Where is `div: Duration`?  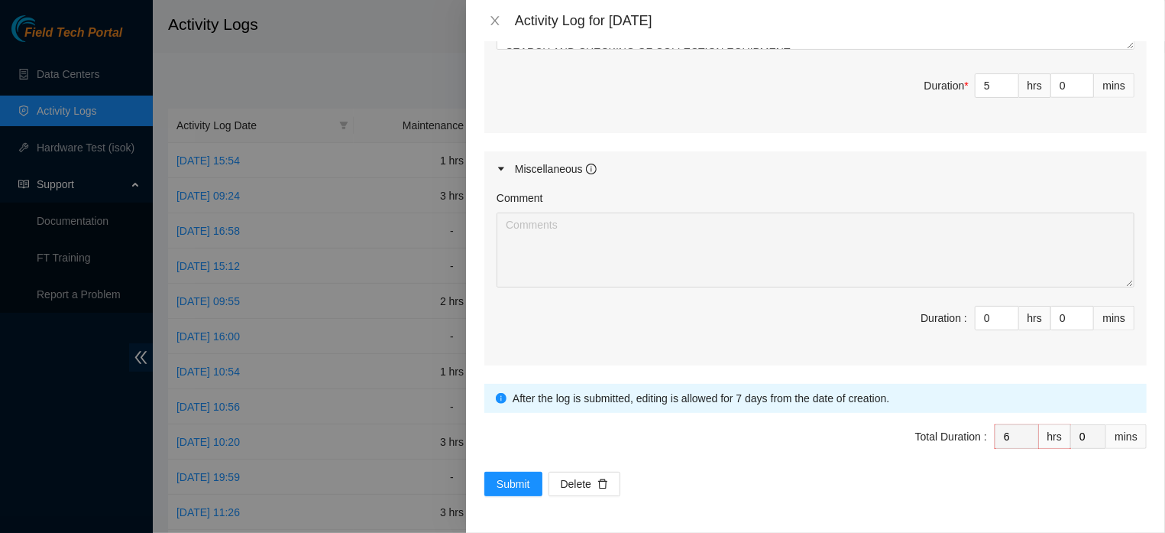
div: Duration is located at coordinates (947, 86).